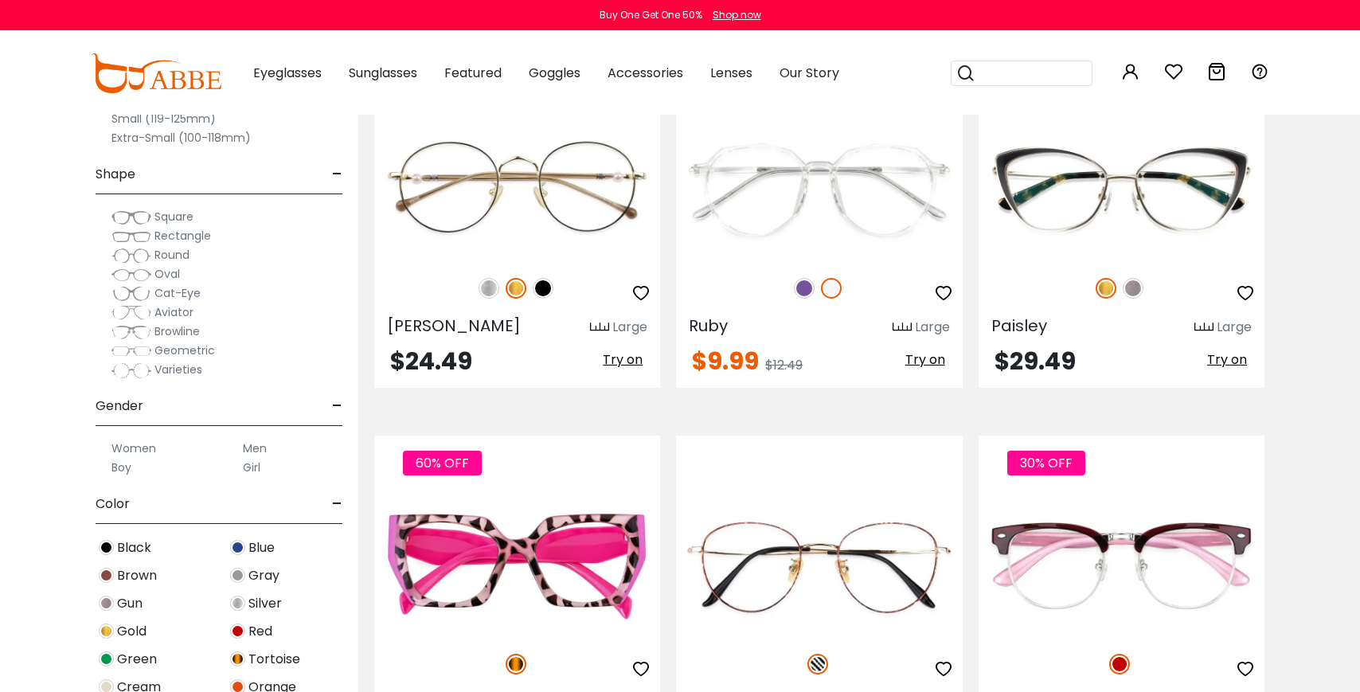 The image size is (1360, 692). I want to click on span: Tortoise, so click(274, 659).